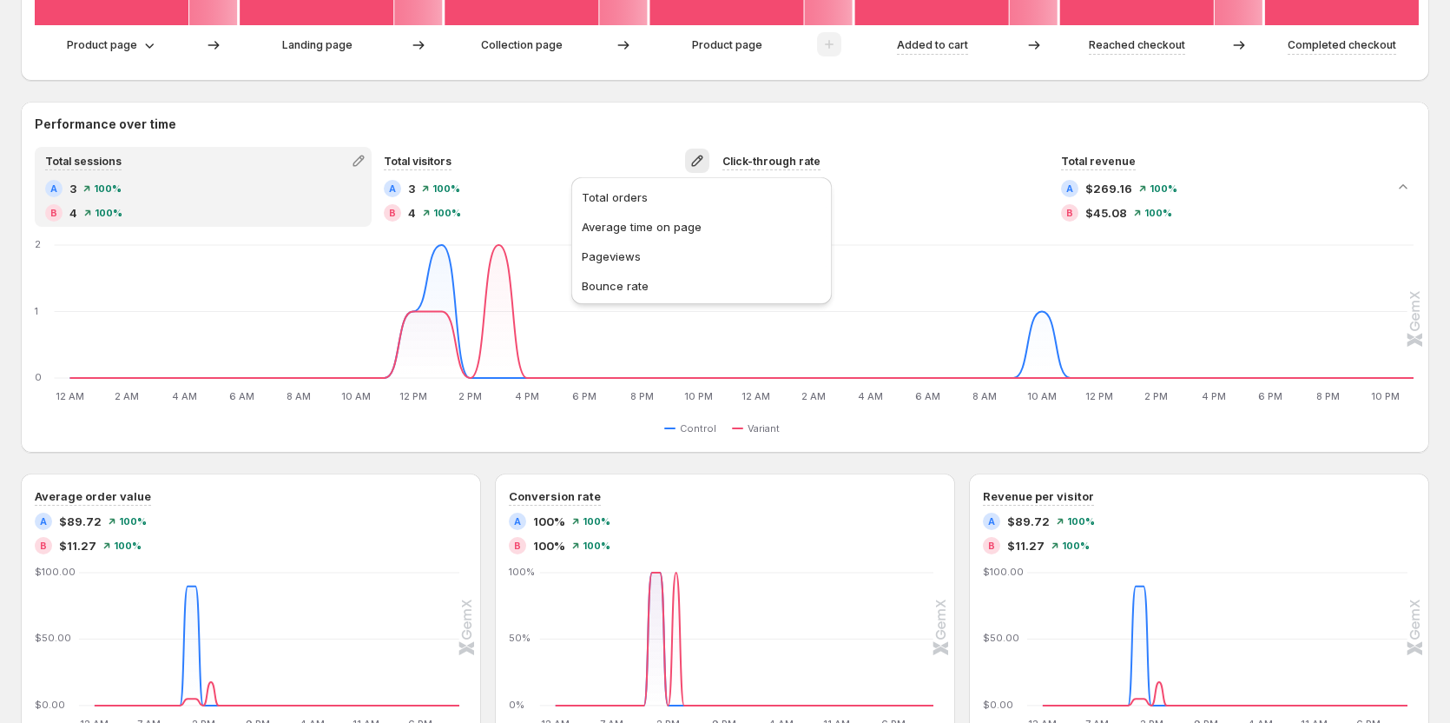 This screenshot has width=1450, height=723. What do you see at coordinates (933, 45) in the screenshot?
I see `p: Added to cart` at bounding box center [933, 45].